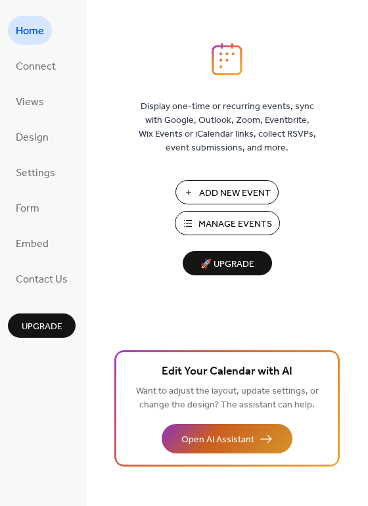 The height and width of the screenshot is (506, 368). Describe the element at coordinates (235, 193) in the screenshot. I see `span: Add New Event` at that location.